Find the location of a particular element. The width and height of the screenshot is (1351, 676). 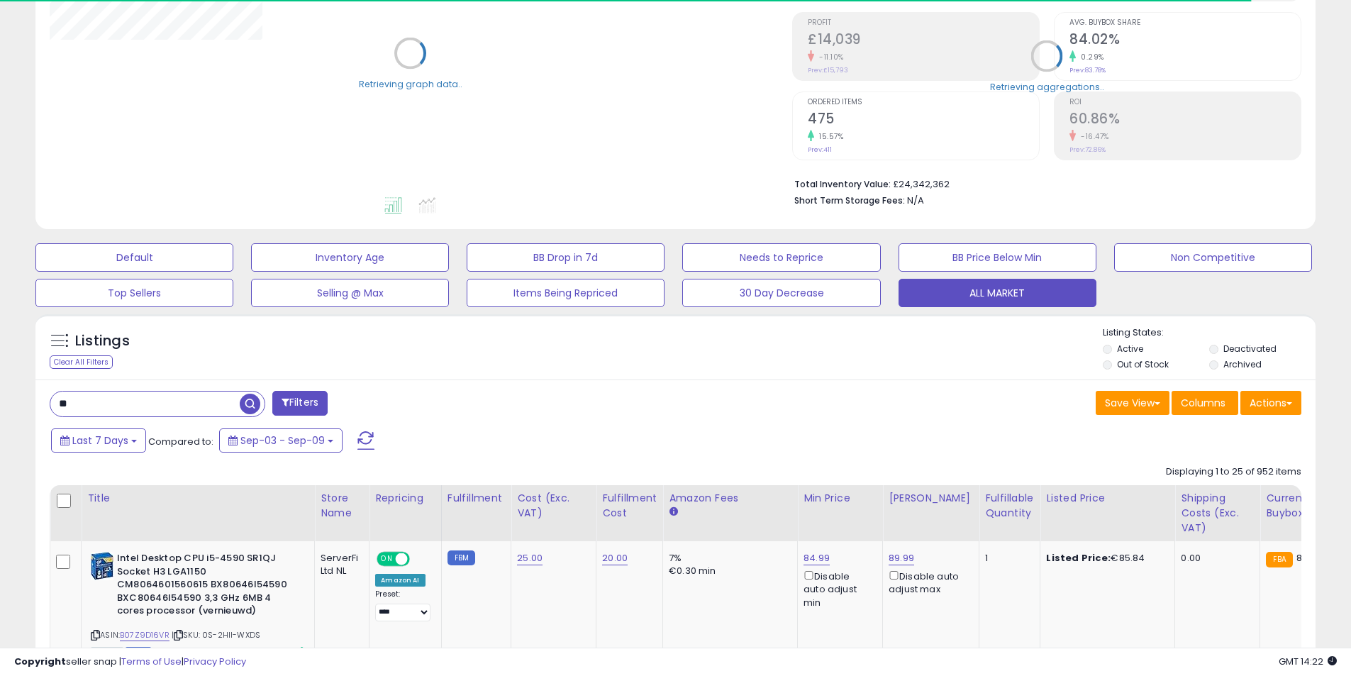

img: 518zts-DWVL._SL40_.jpg is located at coordinates (102, 566).